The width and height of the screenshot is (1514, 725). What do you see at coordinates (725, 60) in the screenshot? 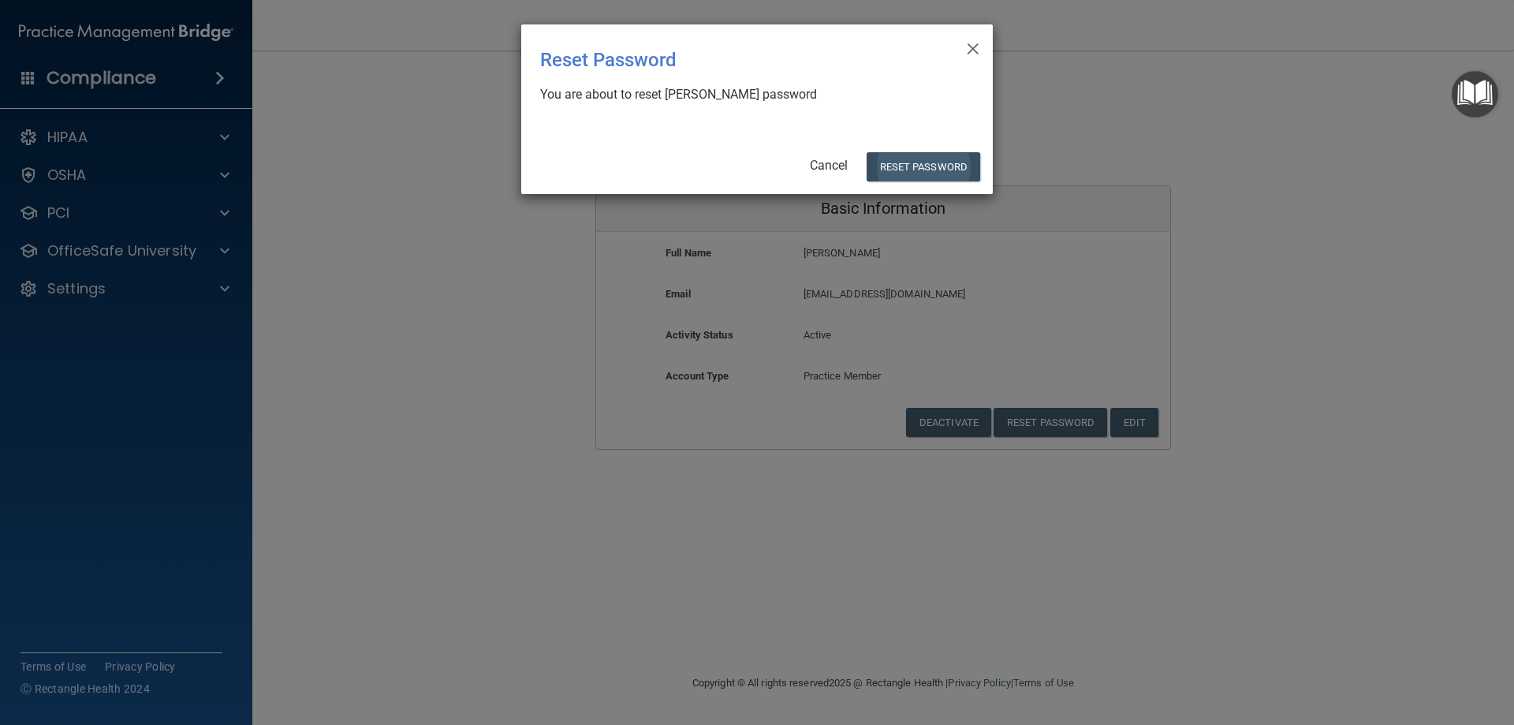
I see `div: Reset Password` at bounding box center [725, 60].